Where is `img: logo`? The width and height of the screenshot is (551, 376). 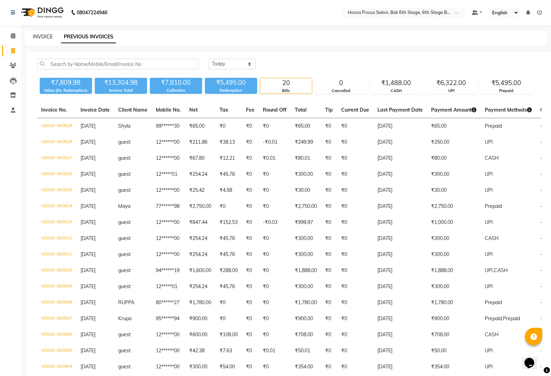
img: logo is located at coordinates (41, 13).